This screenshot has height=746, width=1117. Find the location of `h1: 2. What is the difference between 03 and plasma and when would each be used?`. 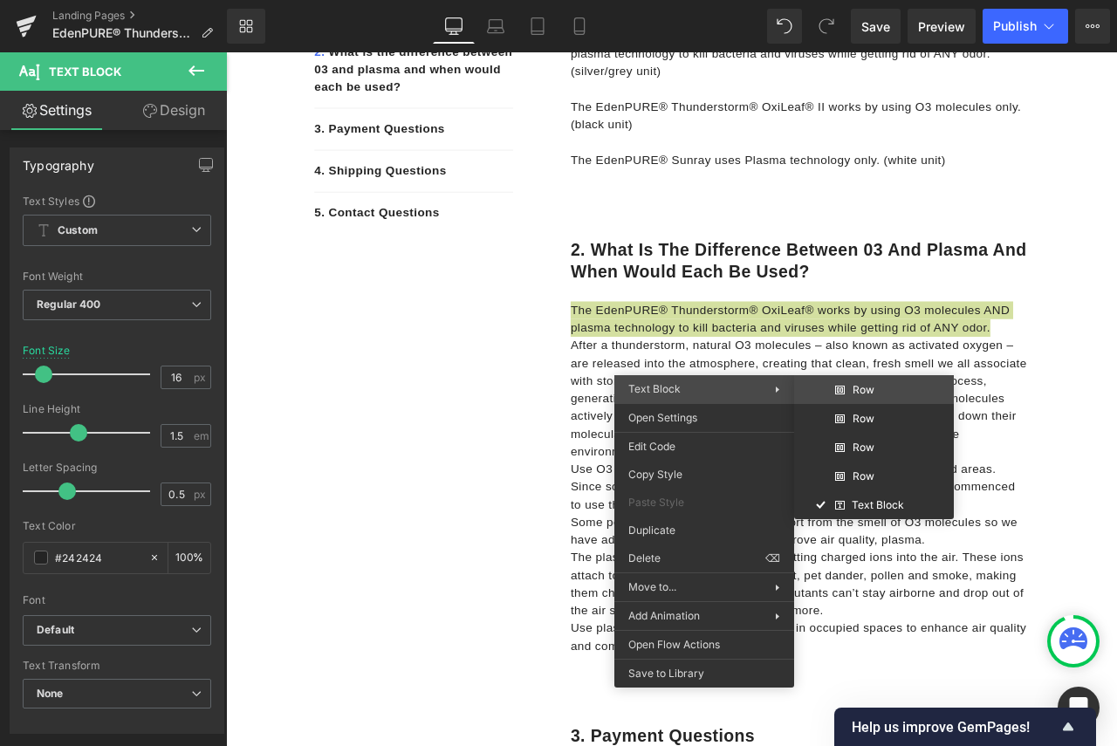

h1: 2. What is the difference between 03 and plasma and when would each be used? is located at coordinates (680, 248).